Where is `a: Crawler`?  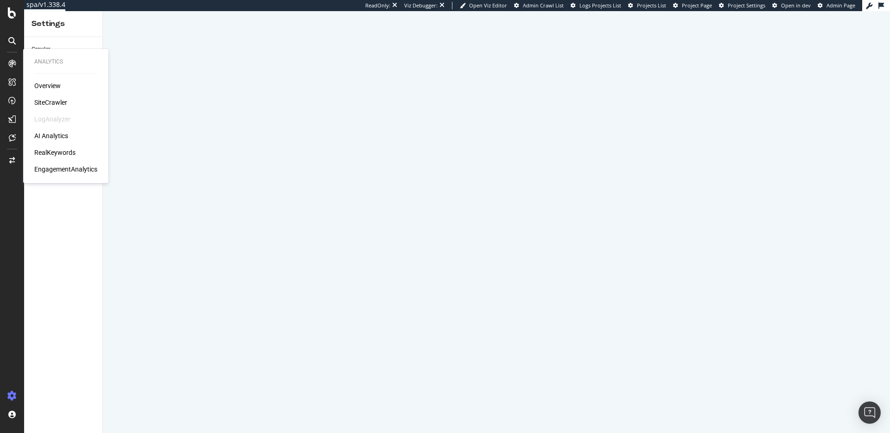
a: Crawler is located at coordinates (63, 49).